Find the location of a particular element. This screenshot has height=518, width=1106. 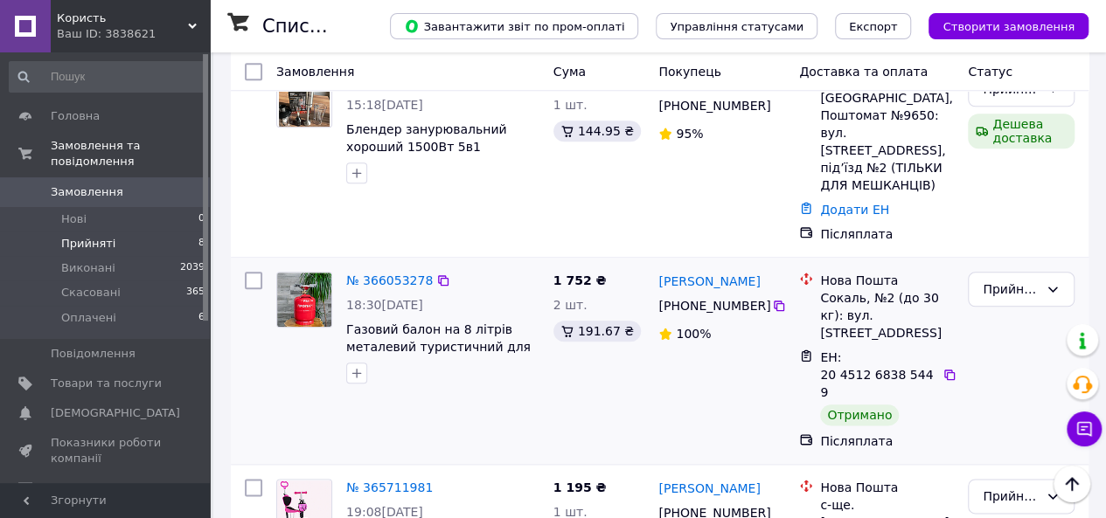

span: Блендер занурювальний хороший 1500Вт 5в1 блендери із чашею потужний та надійний is located at coordinates (442, 156).